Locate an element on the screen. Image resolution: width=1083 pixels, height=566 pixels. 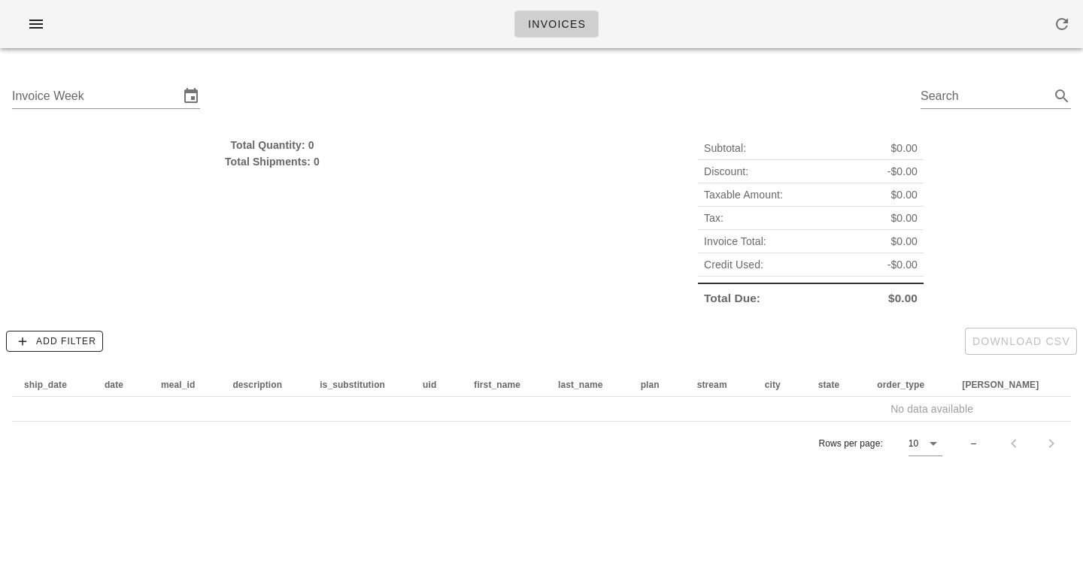
th: uid: Not sorted. Activate to sort ascending. is located at coordinates (436, 385).